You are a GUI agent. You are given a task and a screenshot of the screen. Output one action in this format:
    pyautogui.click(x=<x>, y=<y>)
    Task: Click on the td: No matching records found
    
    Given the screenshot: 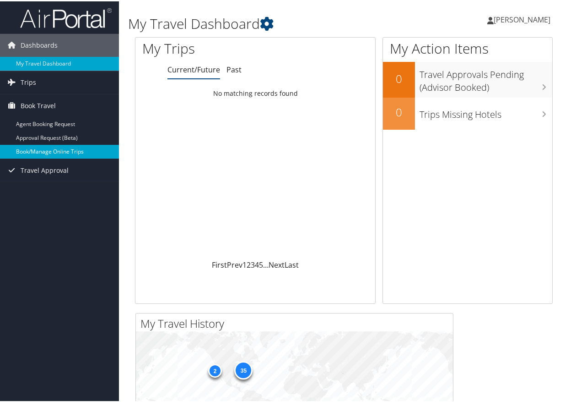 What is the action you would take?
    pyautogui.click(x=255, y=92)
    